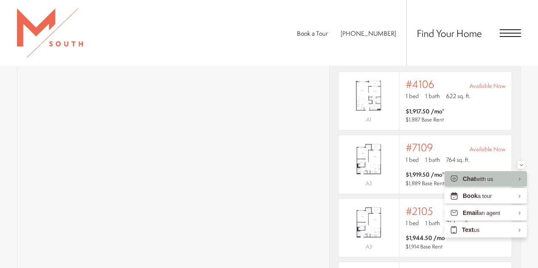 The image size is (538, 268). I want to click on span: $1,919.50 /mo*, so click(425, 175).